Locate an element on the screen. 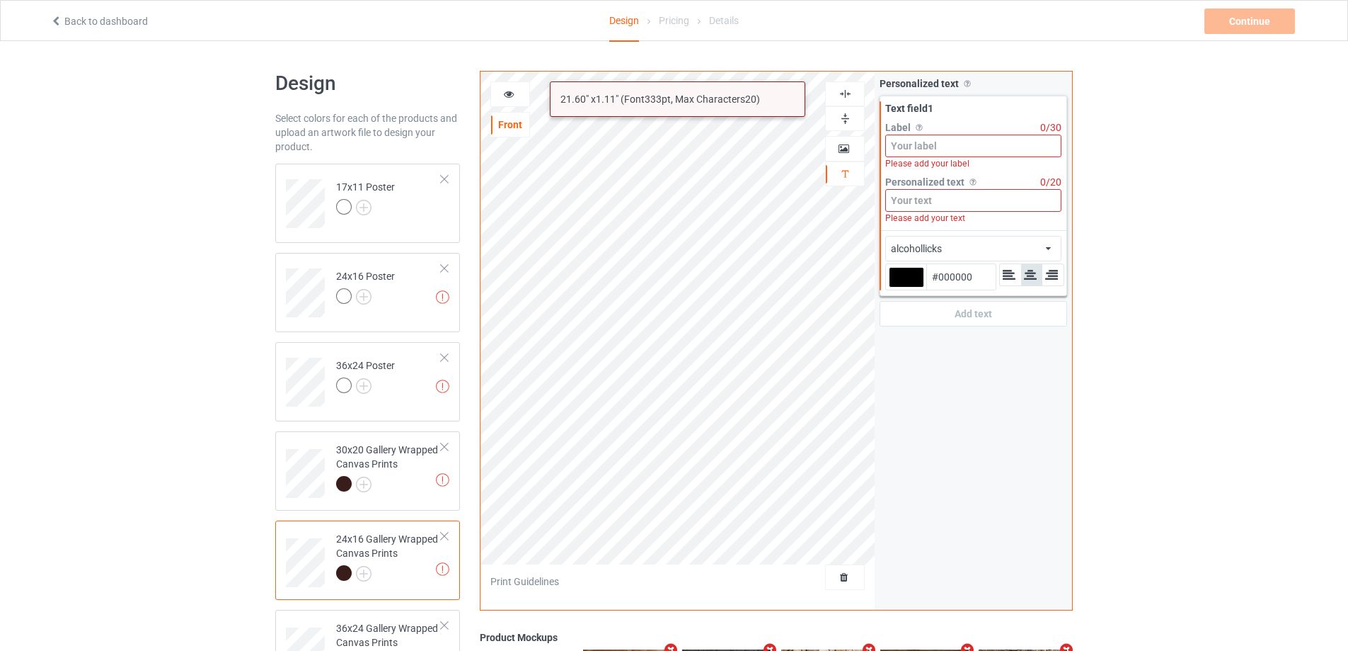 Image resolution: width=1348 pixels, height=651 pixels. div: Front is located at coordinates (510, 125).